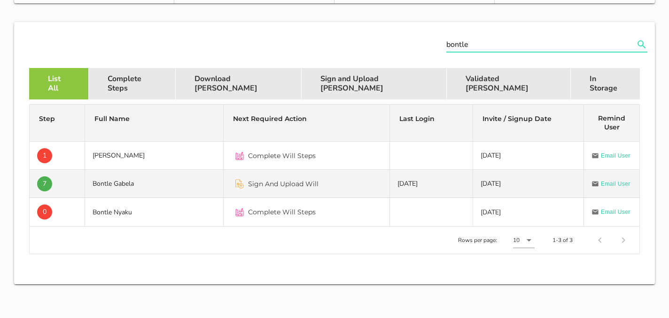 This screenshot has width=669, height=318. I want to click on span: Full Name, so click(112, 119).